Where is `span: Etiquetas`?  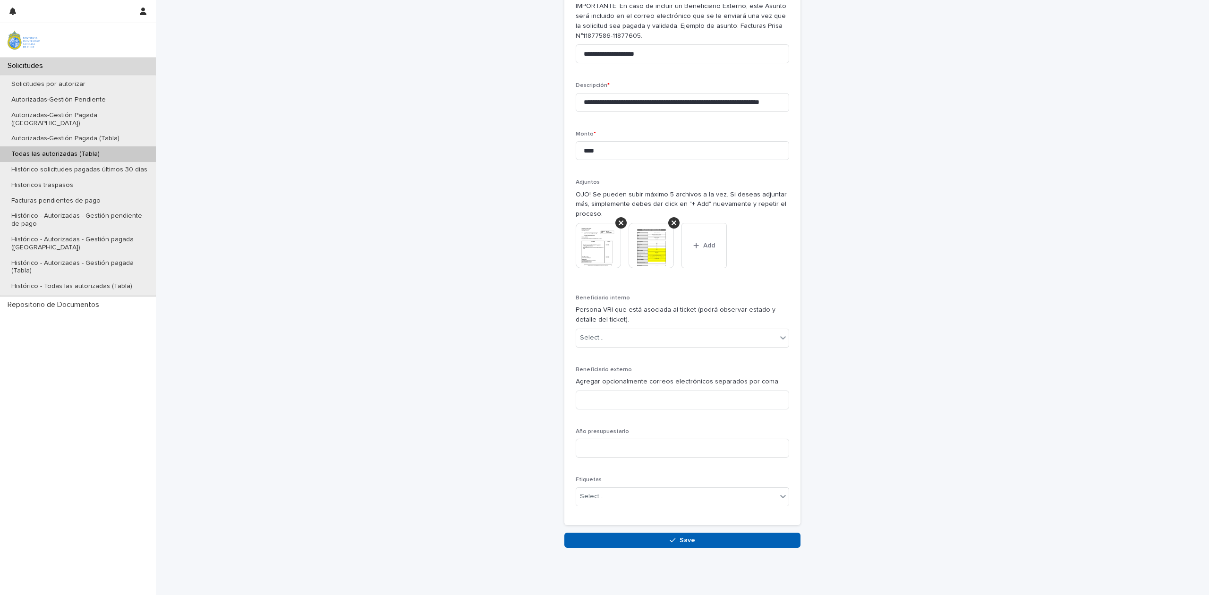 span: Etiquetas is located at coordinates (589, 480).